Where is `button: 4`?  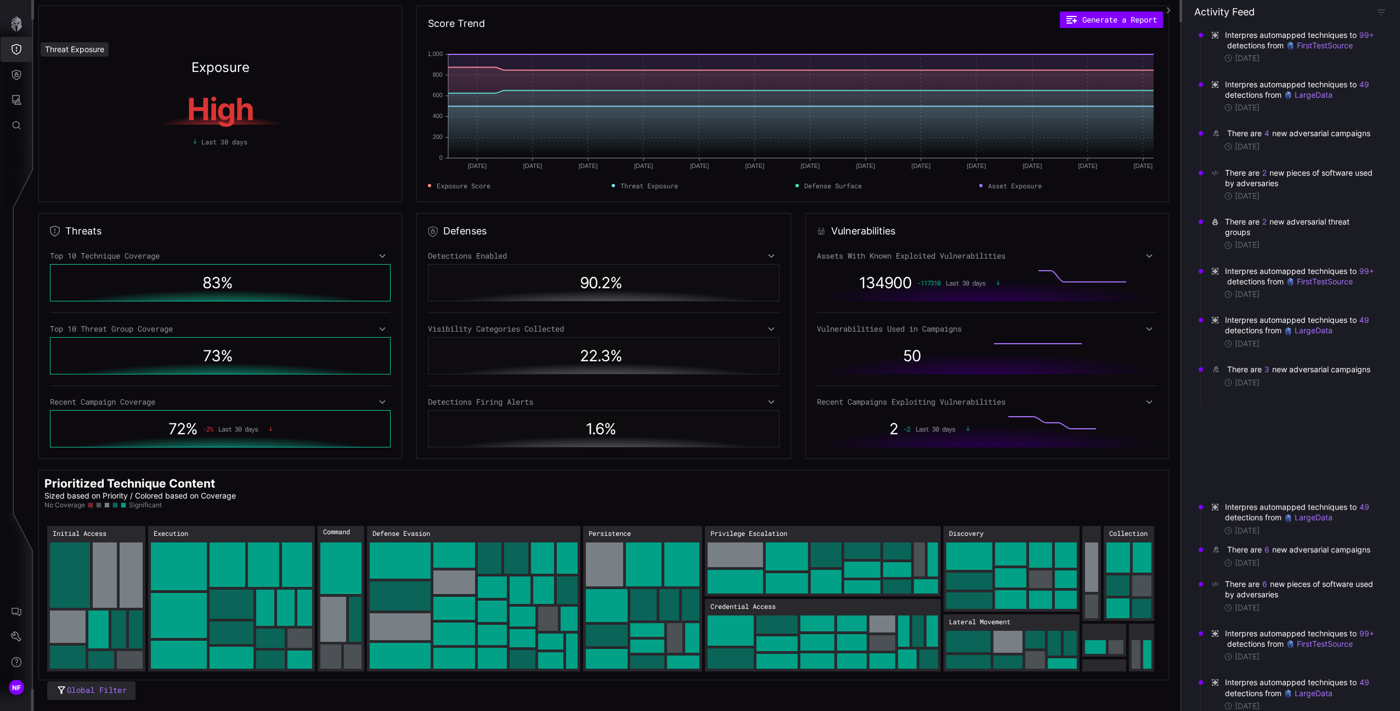
button: 4 is located at coordinates (1267, 133).